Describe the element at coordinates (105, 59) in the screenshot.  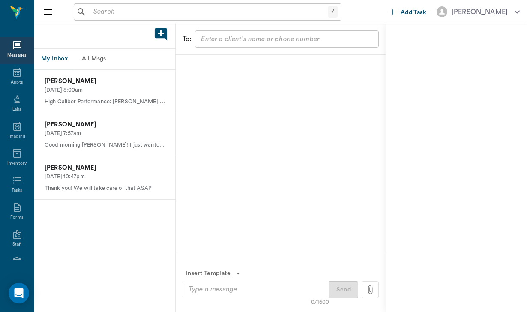
I see `div: Message tabs` at that location.